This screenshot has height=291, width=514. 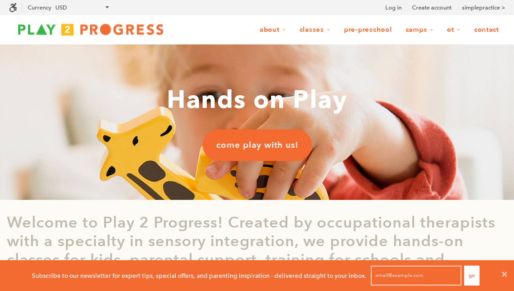 I want to click on input: email@example.com, so click(x=416, y=276).